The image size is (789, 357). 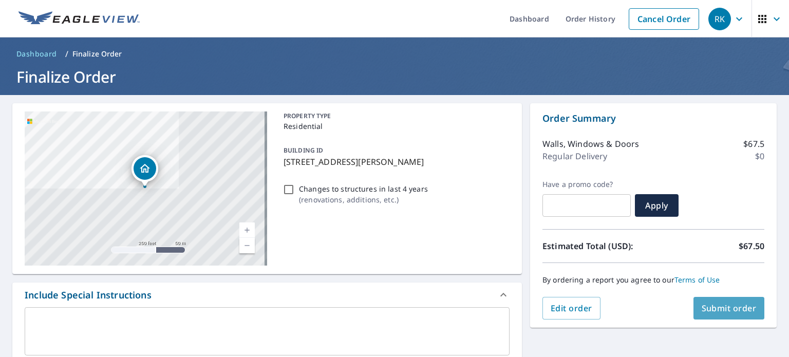 What do you see at coordinates (653, 118) in the screenshot?
I see `p: Order Summary` at bounding box center [653, 118].